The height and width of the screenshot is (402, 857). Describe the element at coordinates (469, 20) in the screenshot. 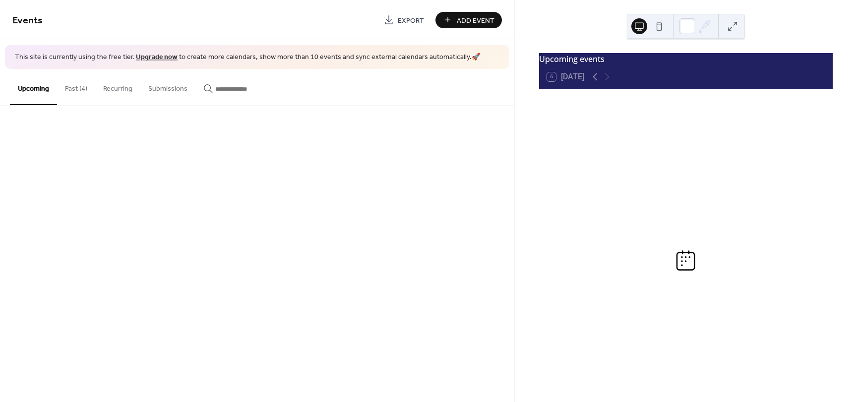

I see `button: Add Event` at that location.